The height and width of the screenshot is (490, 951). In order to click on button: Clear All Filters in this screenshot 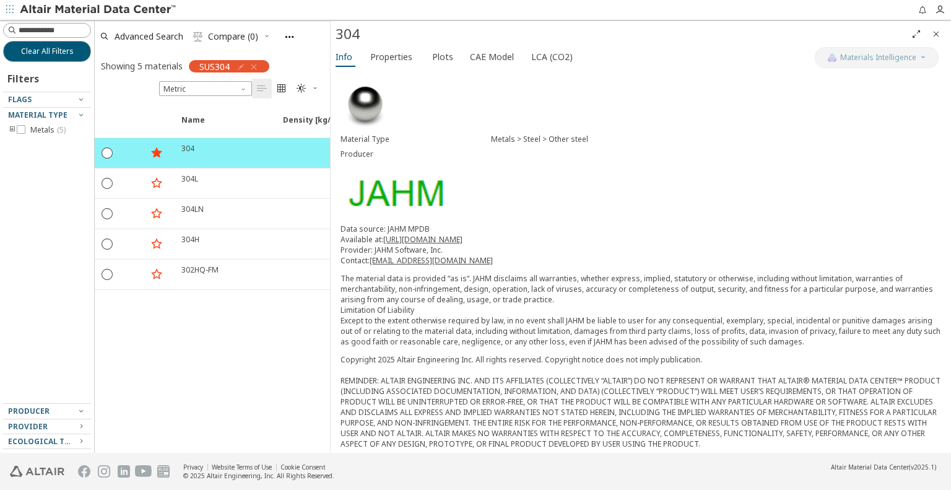, I will do `click(47, 51)`.